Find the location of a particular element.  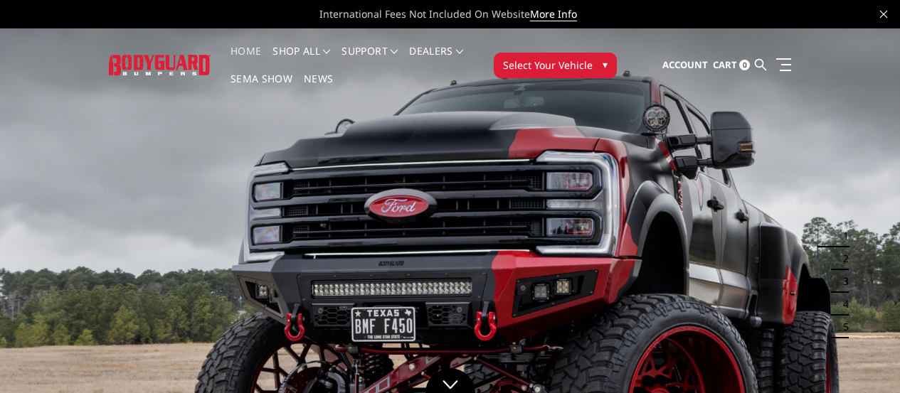

button: 3 of 5 is located at coordinates (841, 282).